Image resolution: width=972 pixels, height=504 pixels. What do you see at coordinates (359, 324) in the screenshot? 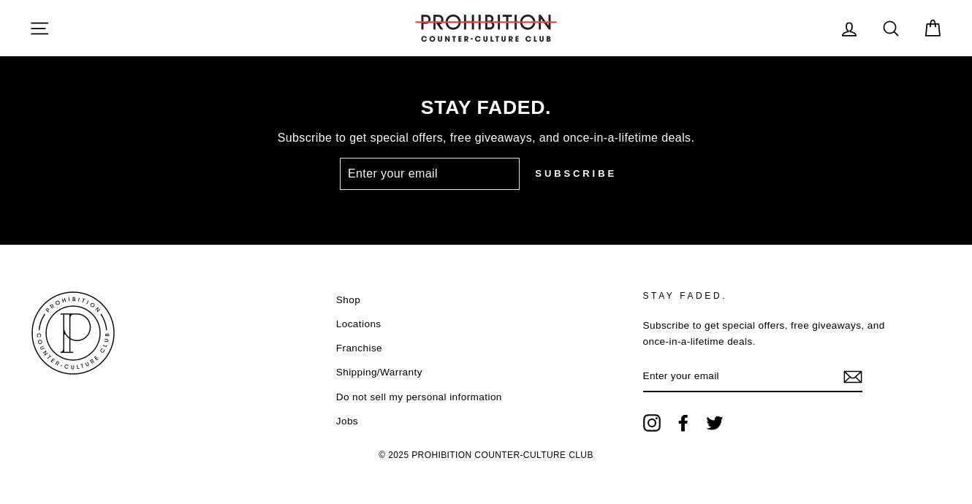
I see `a: Locations` at bounding box center [359, 324].